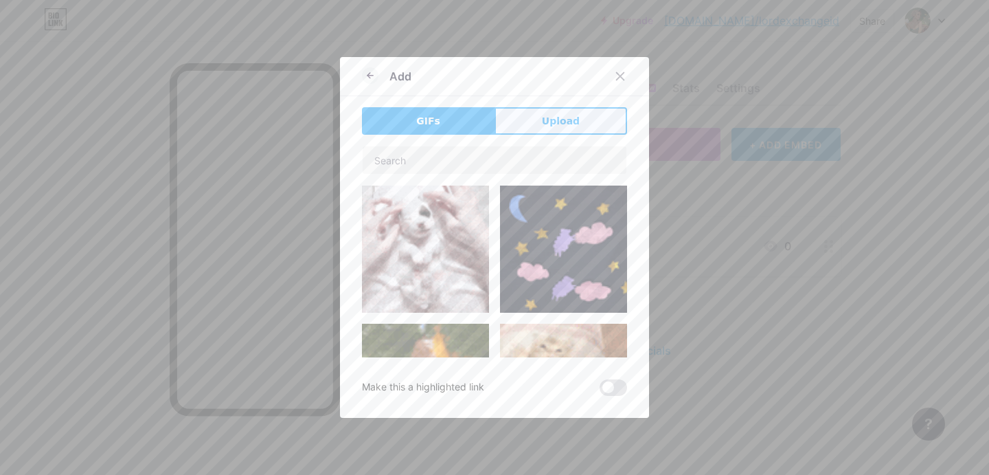 The image size is (989, 475). What do you see at coordinates (560, 121) in the screenshot?
I see `span: Upload` at bounding box center [560, 121].